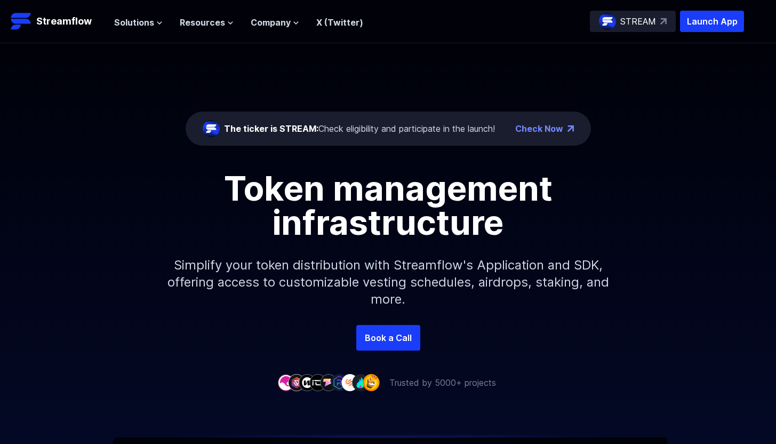 This screenshot has height=444, width=776. I want to click on h1: Token management infrastructure, so click(388, 205).